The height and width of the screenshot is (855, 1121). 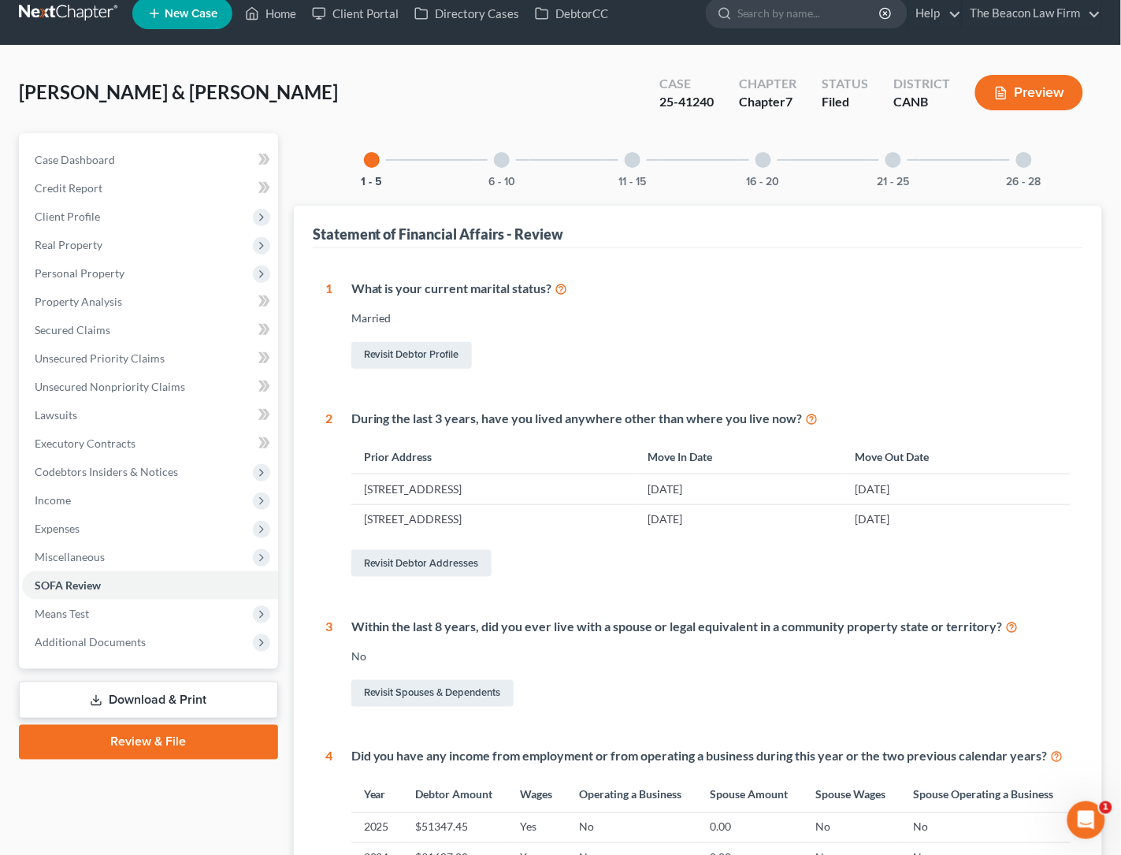 I want to click on div: What is your current marital status?, so click(x=711, y=288).